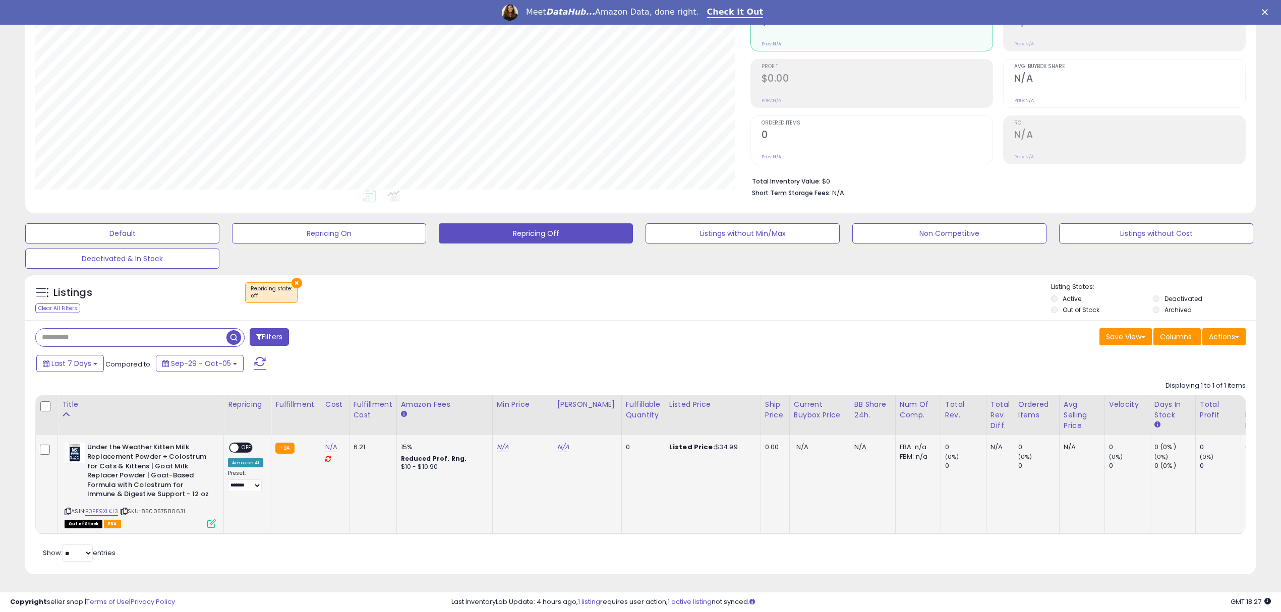  Describe the element at coordinates (775, 410) in the screenshot. I see `div: Ship Price` at that location.